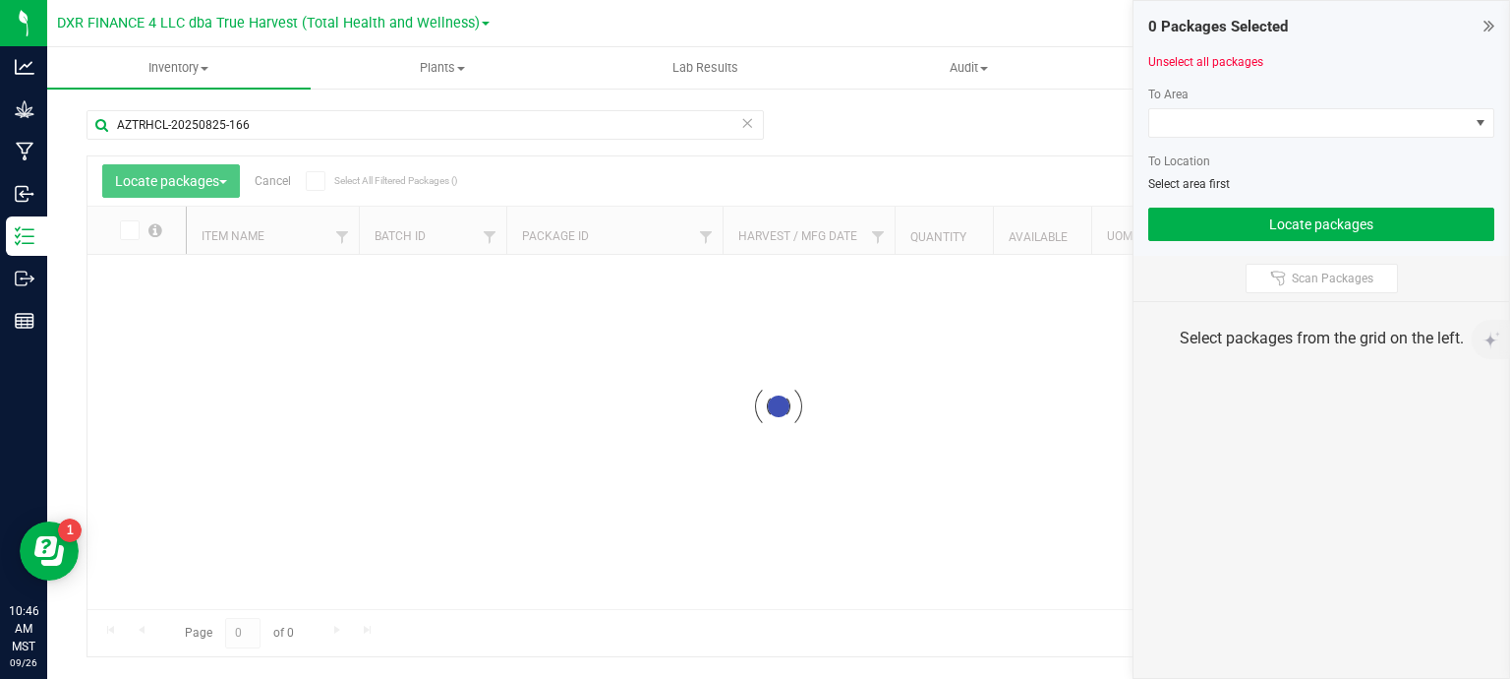  What do you see at coordinates (443, 68) in the screenshot?
I see `a: Plants` at bounding box center [443, 68].